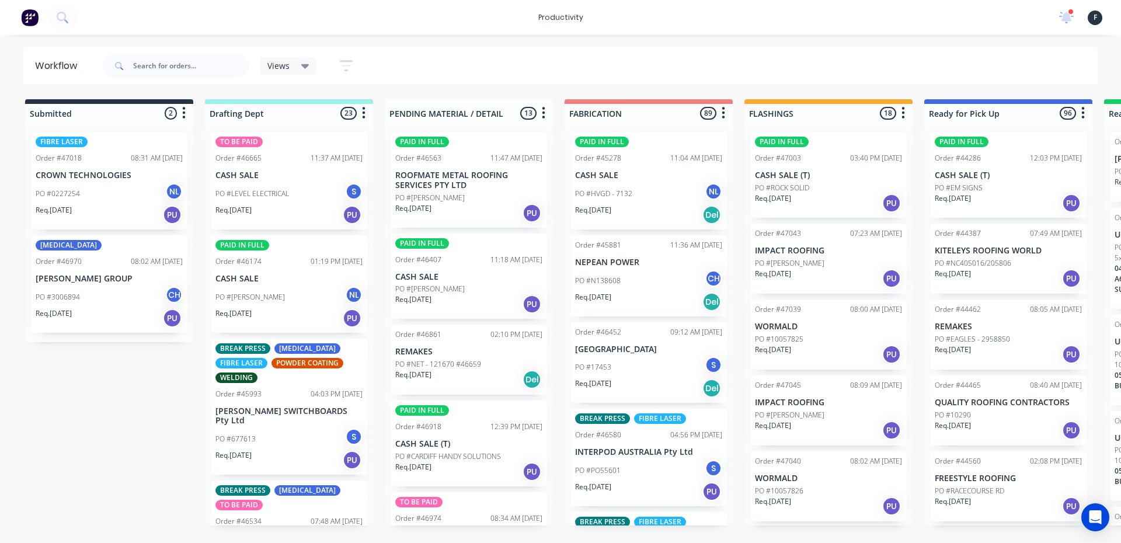 This screenshot has width=1121, height=543. Describe the element at coordinates (418, 335) in the screenshot. I see `div: Order #46861` at that location.